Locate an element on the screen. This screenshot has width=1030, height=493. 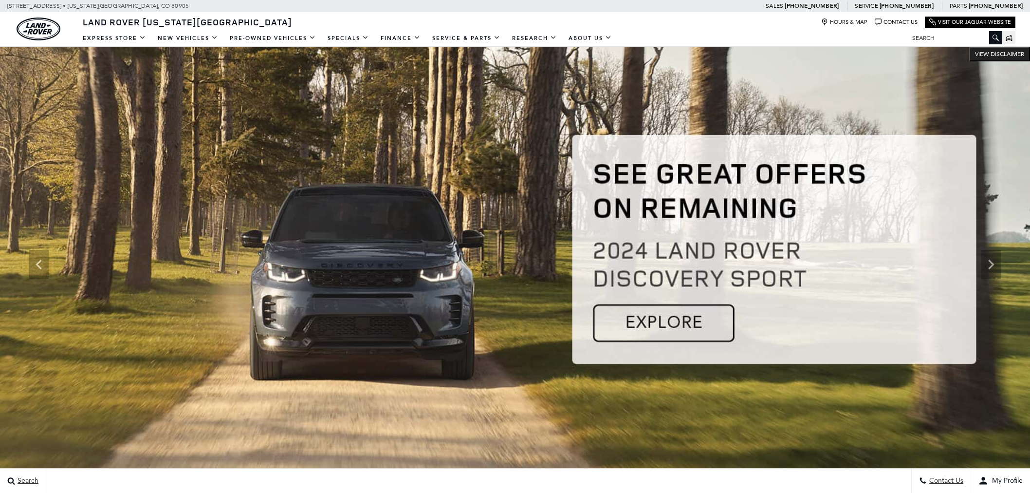
a: Visit Our Jaguar Website is located at coordinates (970, 22).